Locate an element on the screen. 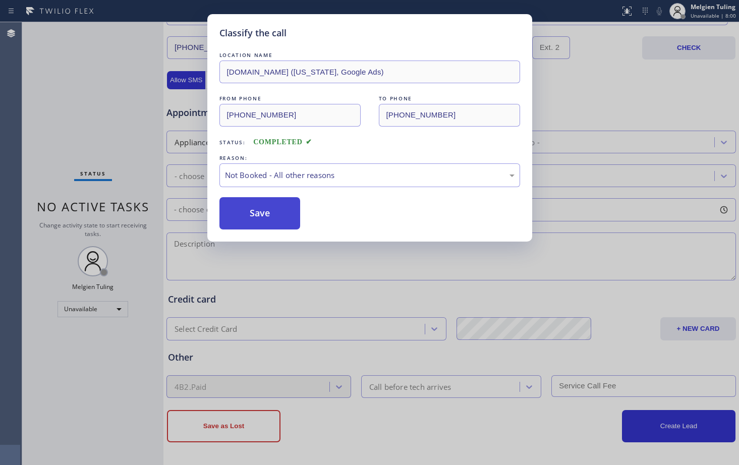 Image resolution: width=739 pixels, height=465 pixels. input: From phone is located at coordinates (290, 115).